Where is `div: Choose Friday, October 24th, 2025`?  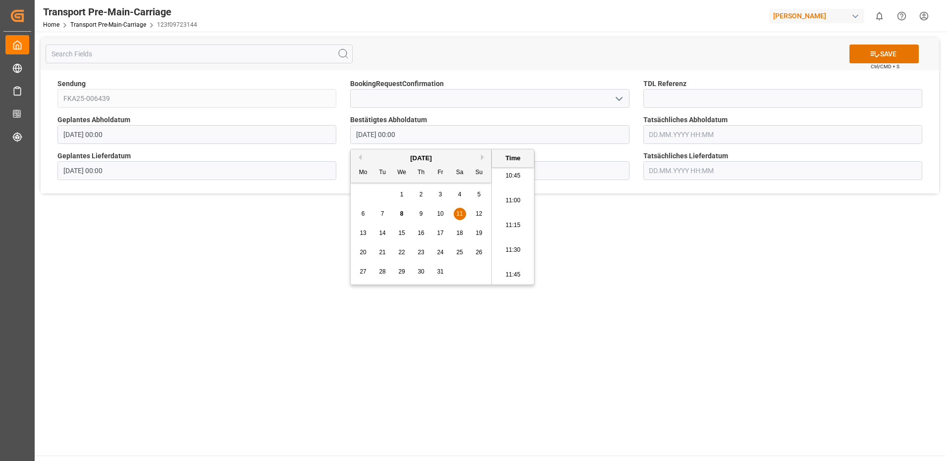
div: Choose Friday, October 24th, 2025 is located at coordinates (440, 252).